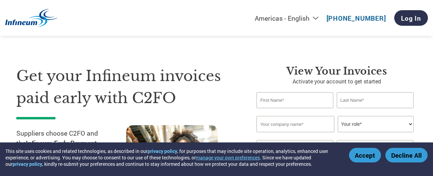  What do you see at coordinates (126, 87) in the screenshot?
I see `h1: Get your Infineum invoices paid early with C2FO` at bounding box center [126, 87].